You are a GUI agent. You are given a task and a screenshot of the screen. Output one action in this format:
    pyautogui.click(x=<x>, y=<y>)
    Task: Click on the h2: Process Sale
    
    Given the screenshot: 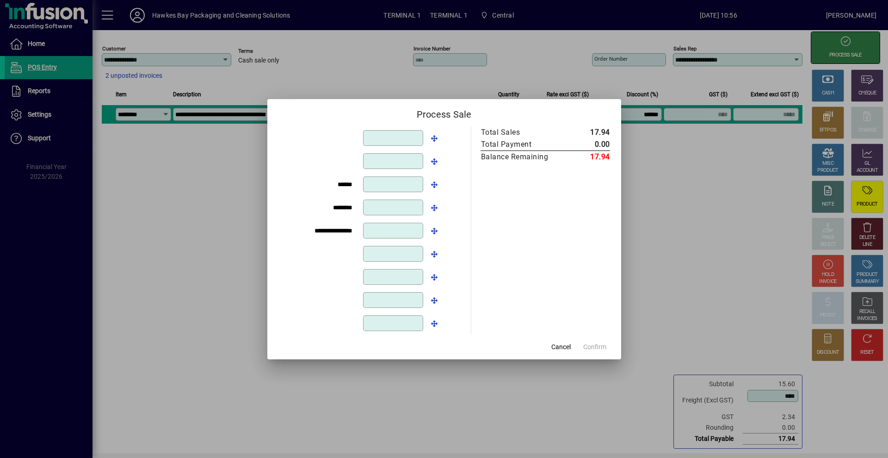 What is the action you would take?
    pyautogui.click(x=444, y=112)
    